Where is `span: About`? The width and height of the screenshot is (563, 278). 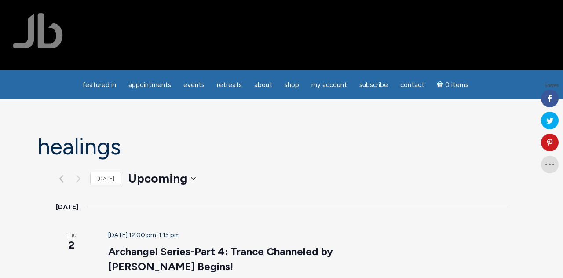
span: About is located at coordinates (263, 85).